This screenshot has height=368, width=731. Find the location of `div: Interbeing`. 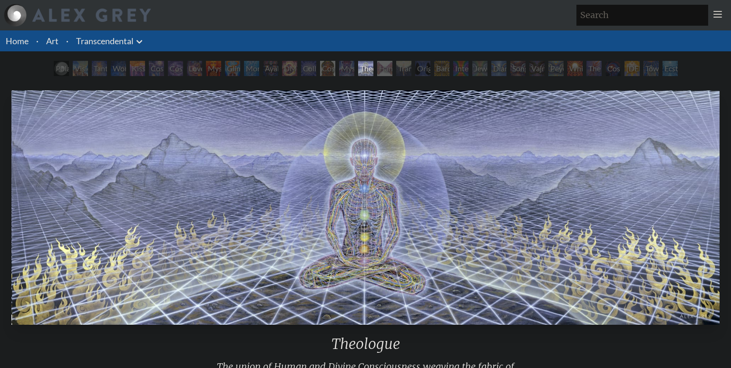

div: Interbeing is located at coordinates (461, 68).